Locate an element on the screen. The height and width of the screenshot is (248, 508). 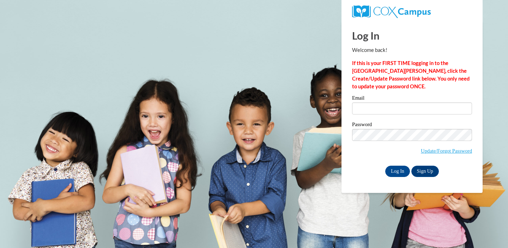
a: Update/Forgot Password is located at coordinates (446, 151).